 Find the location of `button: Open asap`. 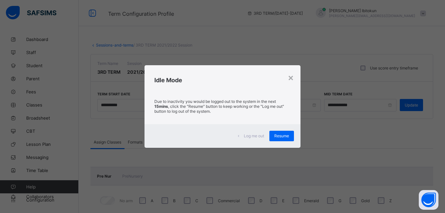

button: Open asap is located at coordinates (429, 200).